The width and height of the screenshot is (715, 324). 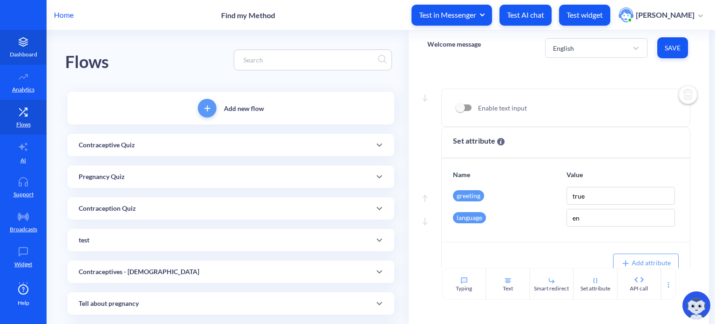 I want to click on div: Contraception Quiz, so click(x=231, y=208).